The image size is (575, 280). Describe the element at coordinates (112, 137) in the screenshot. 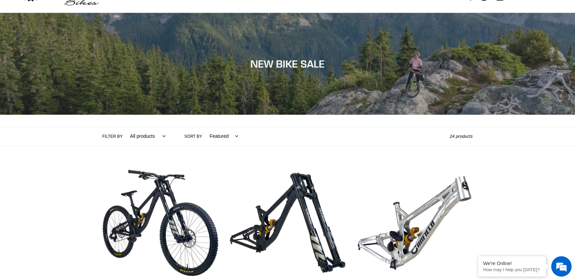

I see `label: Filter by` at that location.